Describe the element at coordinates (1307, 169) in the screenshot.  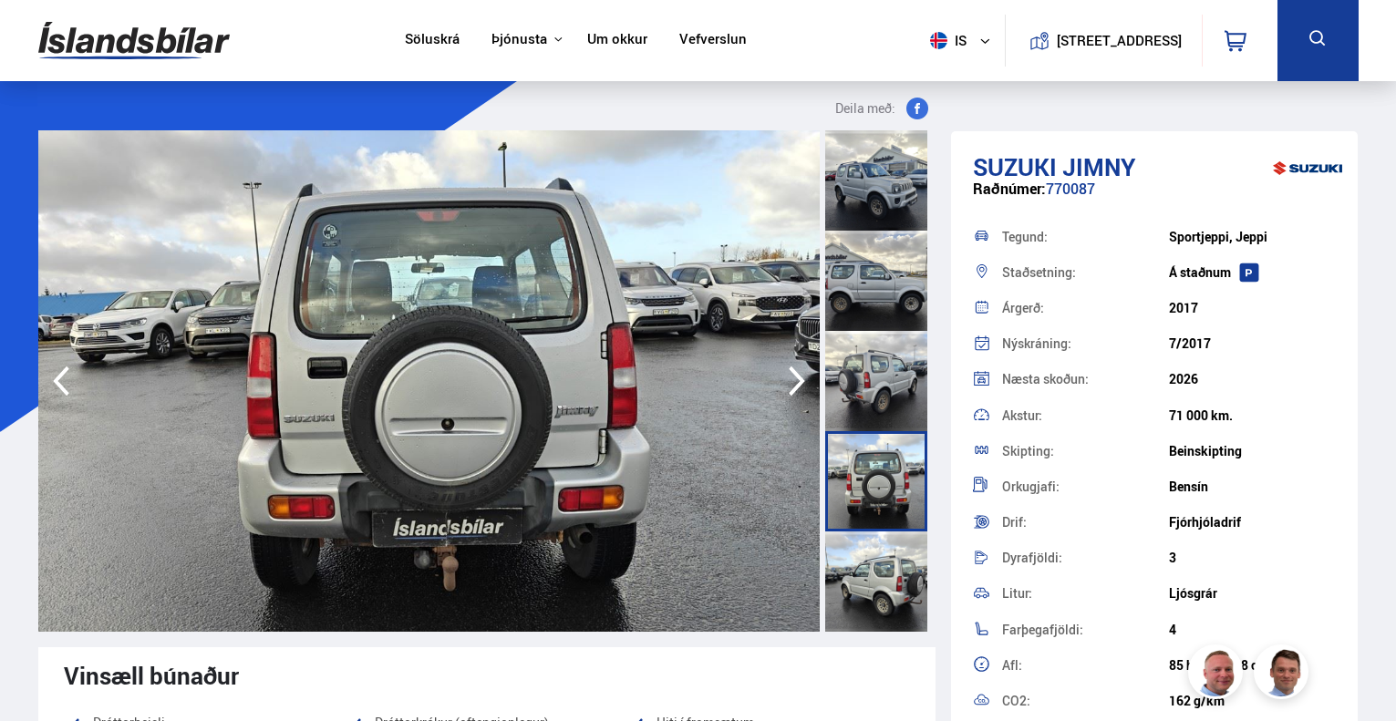
I see `img: brand logo` at that location.